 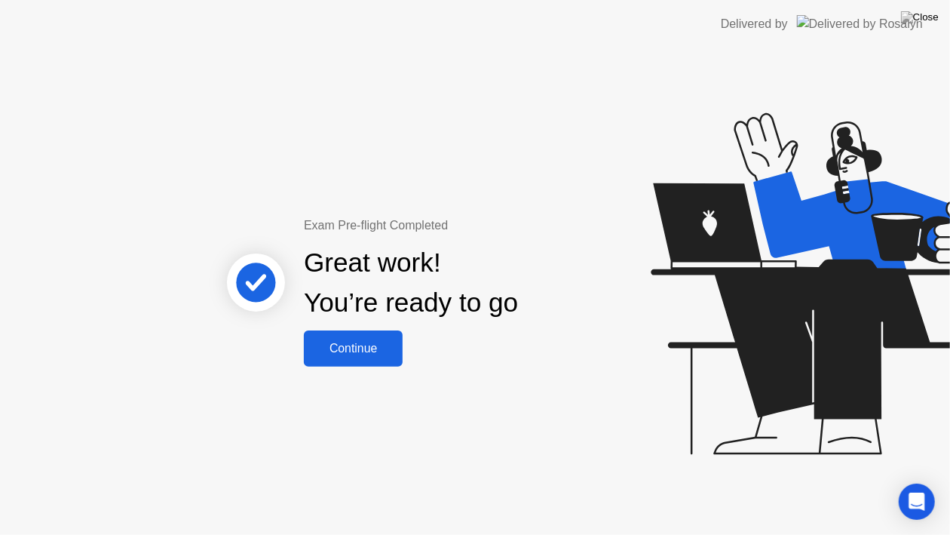 What do you see at coordinates (353, 348) in the screenshot?
I see `button: Continue` at bounding box center [353, 348].